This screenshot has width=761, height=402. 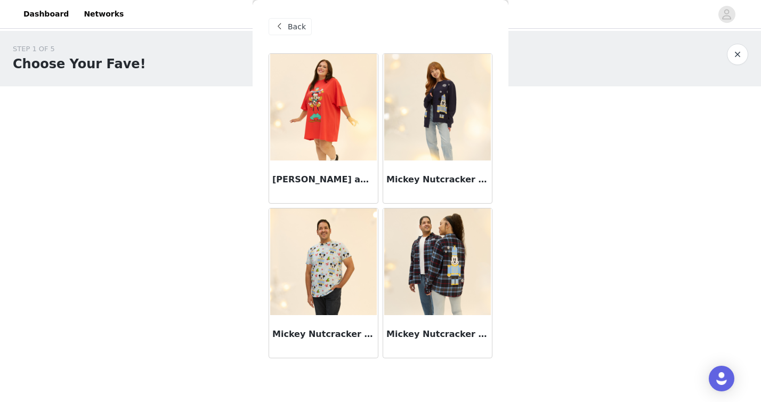 What do you see at coordinates (721, 378) in the screenshot?
I see `div: Open Intercom Messenger` at bounding box center [721, 378].